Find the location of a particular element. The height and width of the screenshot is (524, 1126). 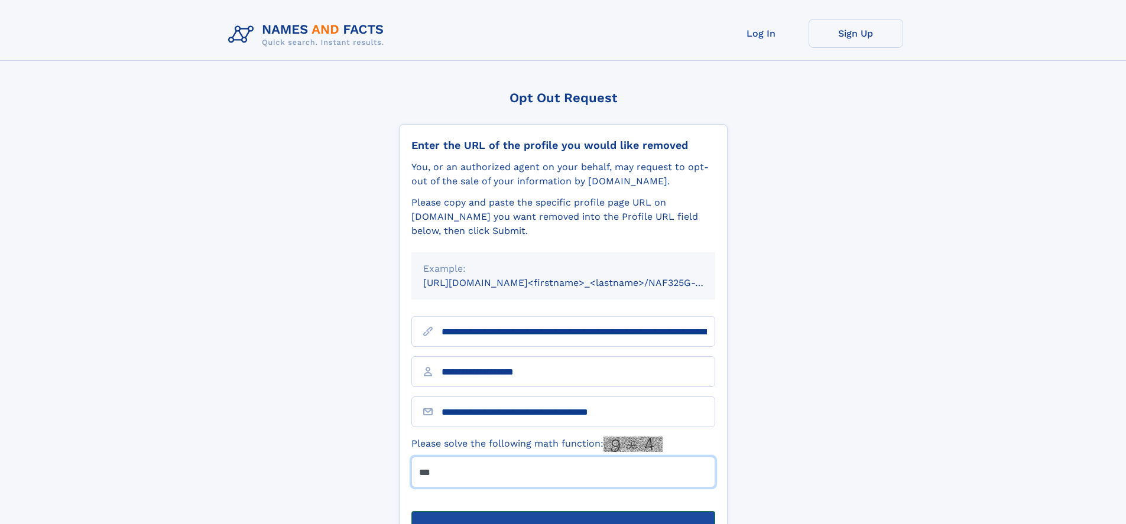

img: Logo Names and Facts is located at coordinates (309, 35).